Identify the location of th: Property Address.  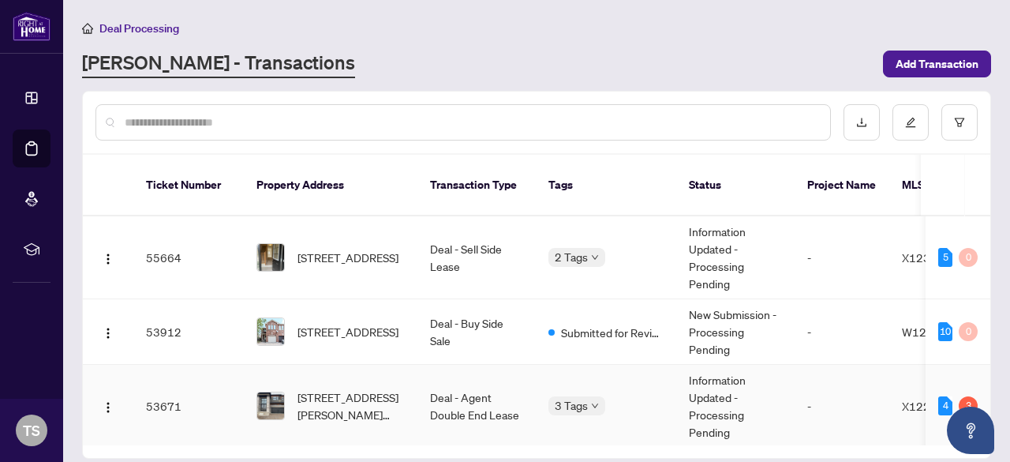
(331, 186).